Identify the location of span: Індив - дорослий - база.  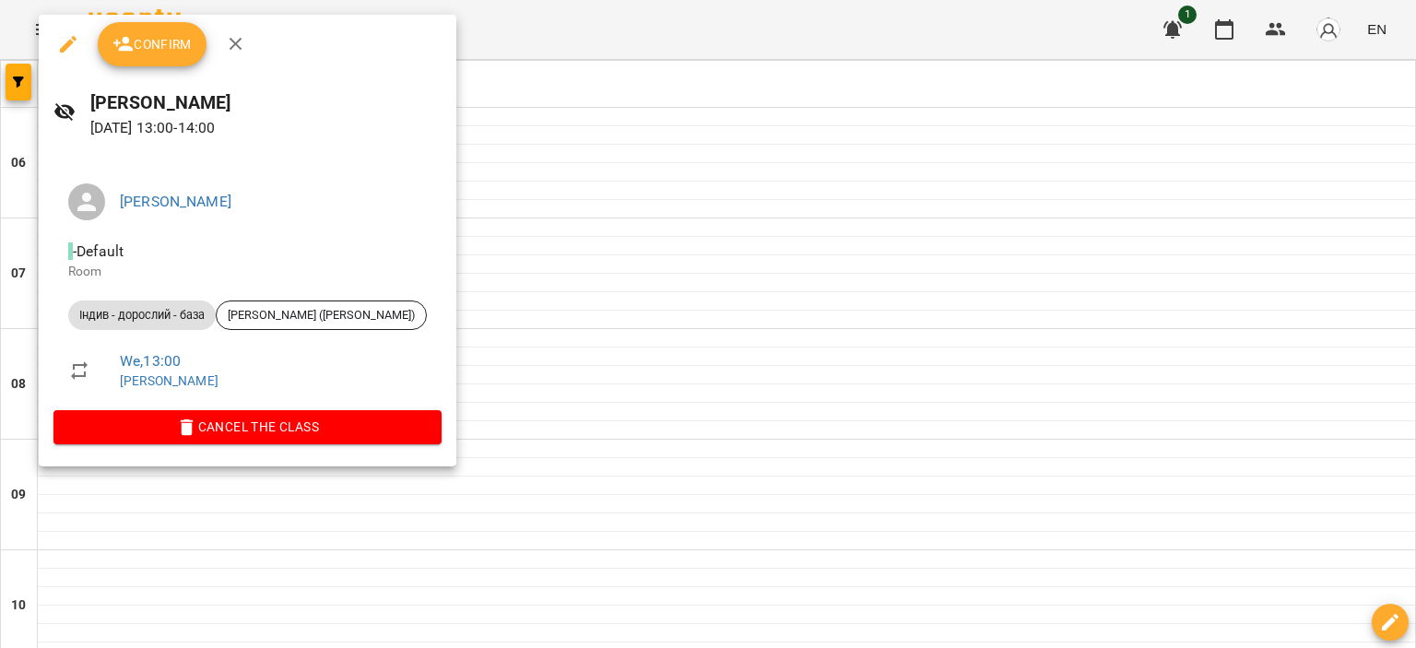
(142, 315).